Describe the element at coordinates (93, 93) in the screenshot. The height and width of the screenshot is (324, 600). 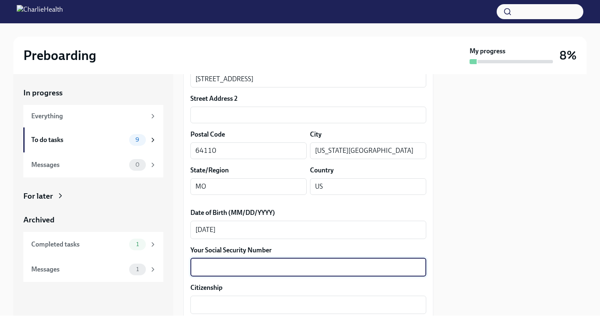
I see `a: In progress` at that location.